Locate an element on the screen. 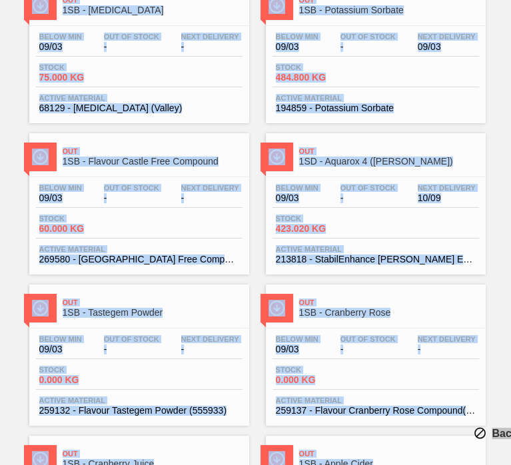  span: 75.000 KG is located at coordinates (86, 77).